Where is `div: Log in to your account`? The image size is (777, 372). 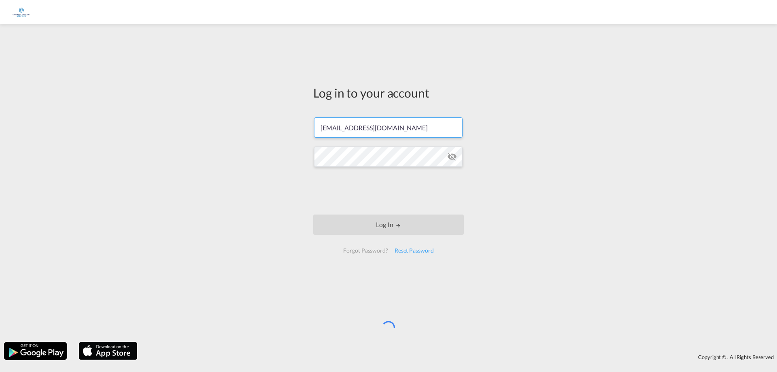 div: Log in to your account is located at coordinates (389, 93).